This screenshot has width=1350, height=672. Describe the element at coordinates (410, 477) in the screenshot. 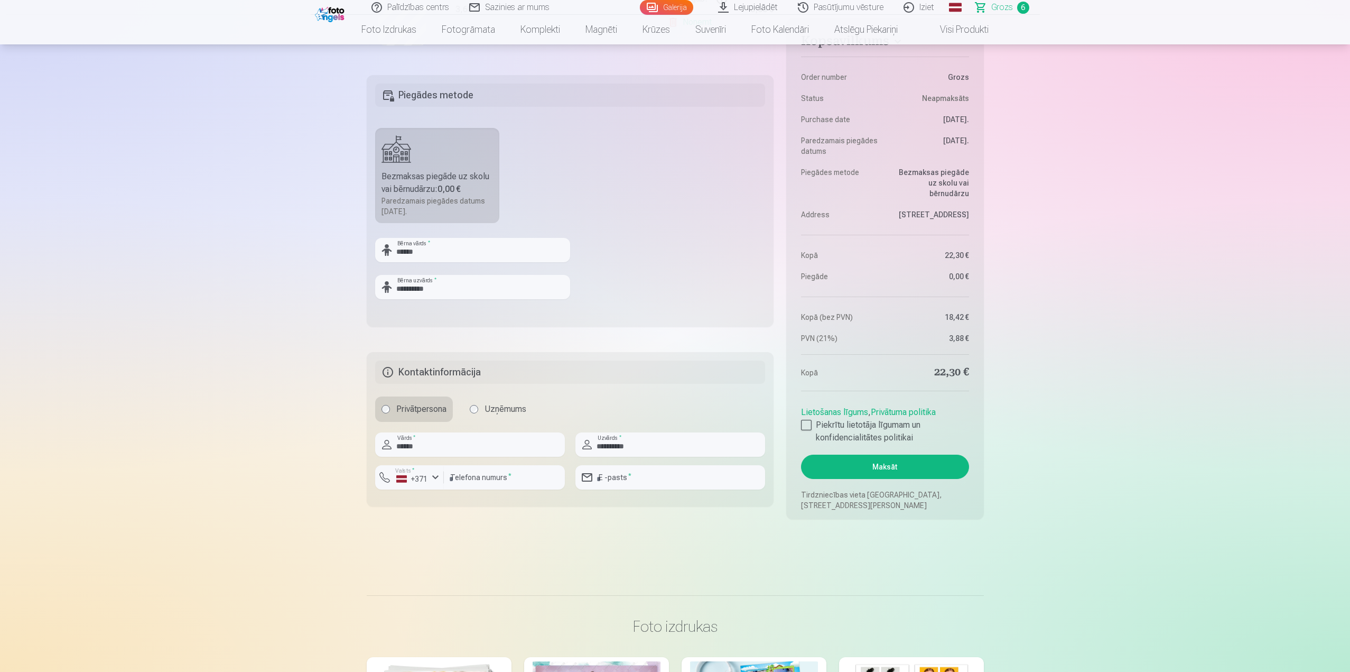

I see `button: Valsts*+371` at that location.